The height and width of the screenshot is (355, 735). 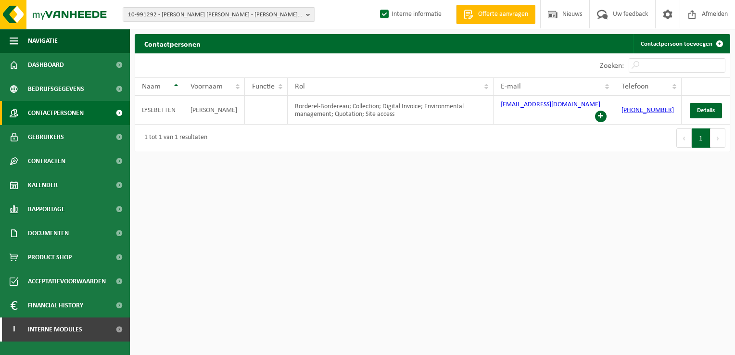 What do you see at coordinates (495, 14) in the screenshot?
I see `a: Offerte aanvragen` at bounding box center [495, 14].